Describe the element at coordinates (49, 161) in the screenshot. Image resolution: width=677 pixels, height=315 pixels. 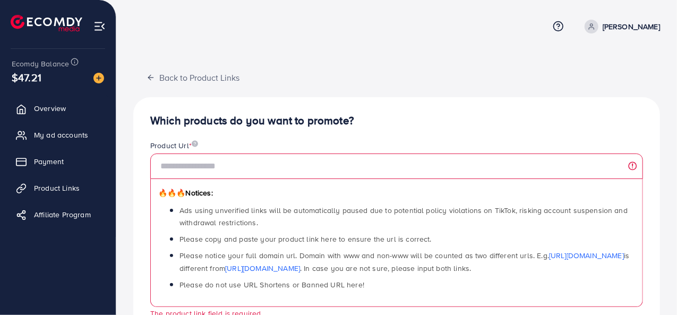
I see `span: Payment` at that location.